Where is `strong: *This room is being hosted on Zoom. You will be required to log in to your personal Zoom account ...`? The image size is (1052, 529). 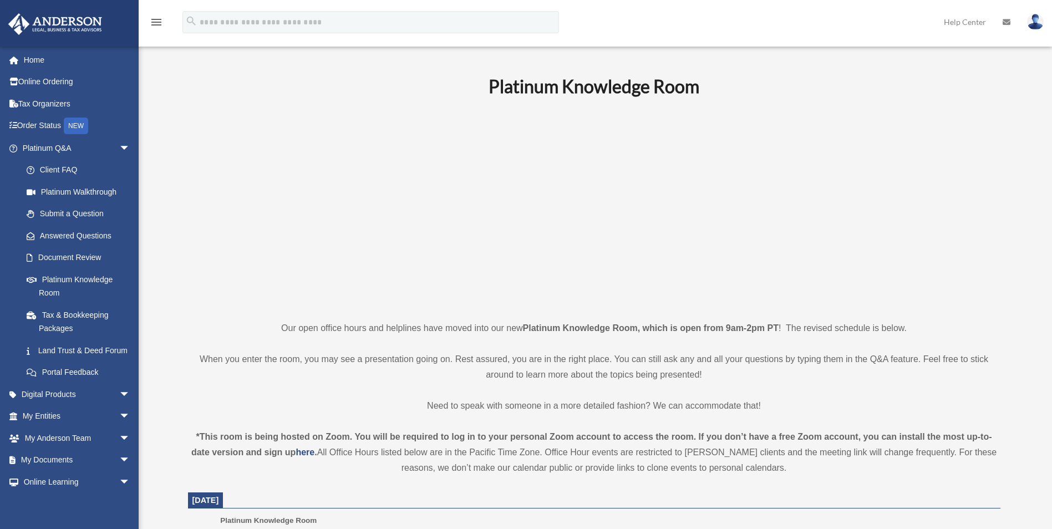
strong: *This room is being hosted on Zoom. You will be required to log in to your personal Zoom account ... is located at coordinates (592, 444).